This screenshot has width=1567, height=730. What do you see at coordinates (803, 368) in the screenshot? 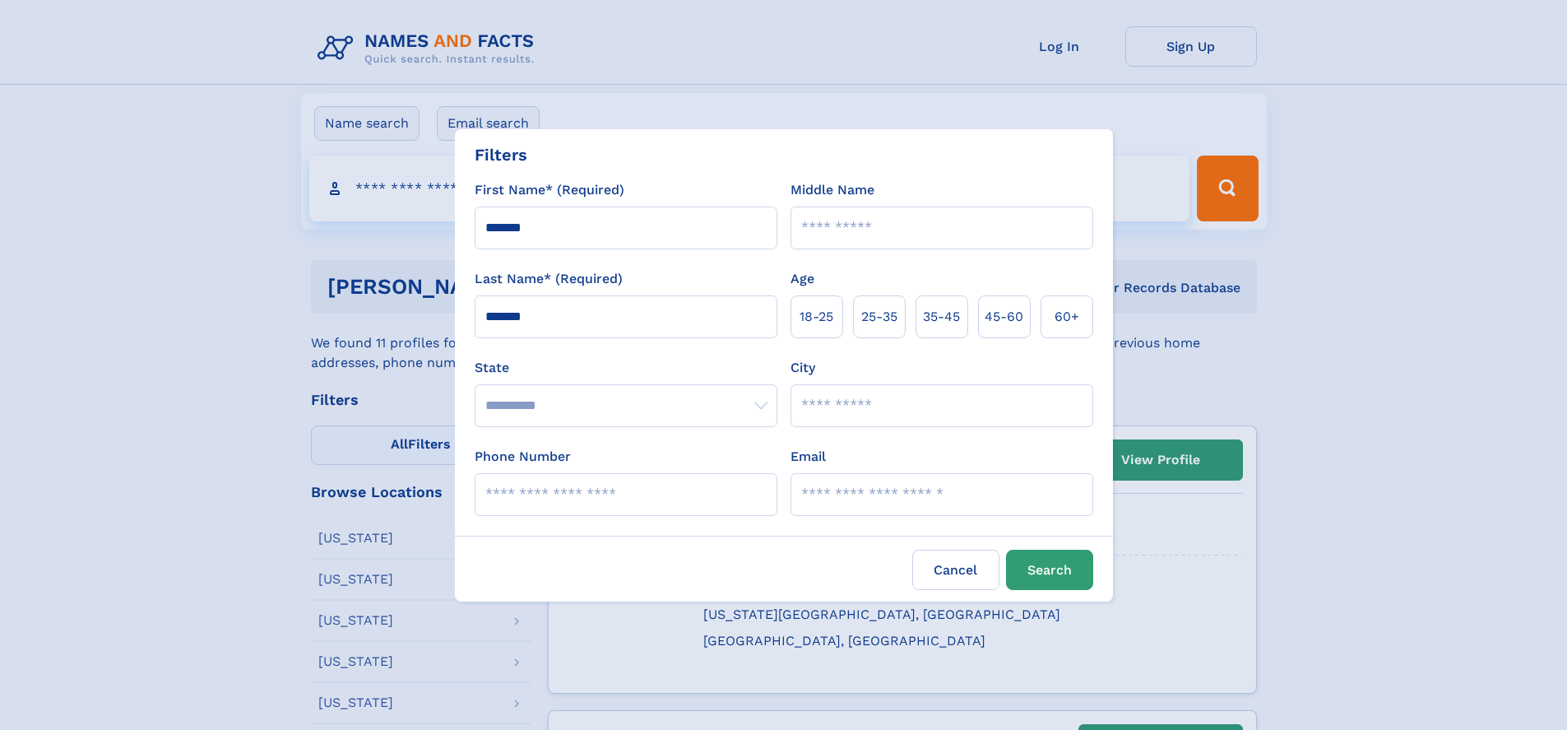
I see `label: City` at bounding box center [803, 368].